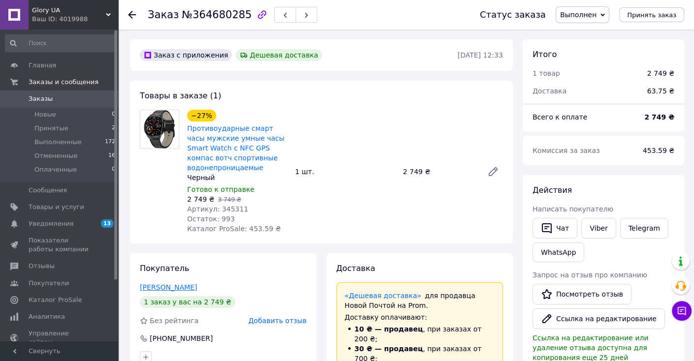  What do you see at coordinates (132, 15) in the screenshot?
I see `div: Вернуться назад` at bounding box center [132, 15].